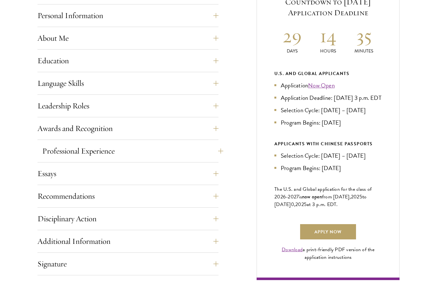  I want to click on button: Personal Information, so click(128, 16).